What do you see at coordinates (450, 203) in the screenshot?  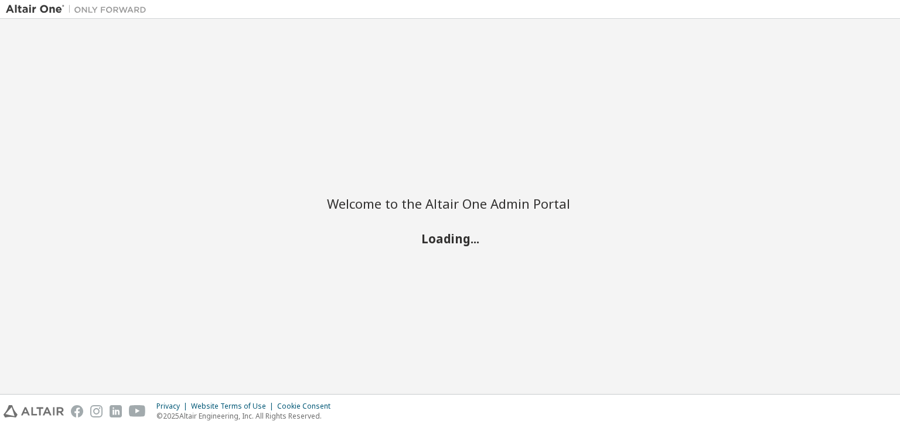 I see `h2: Welcome to the Altair One Admin Portal` at bounding box center [450, 203].